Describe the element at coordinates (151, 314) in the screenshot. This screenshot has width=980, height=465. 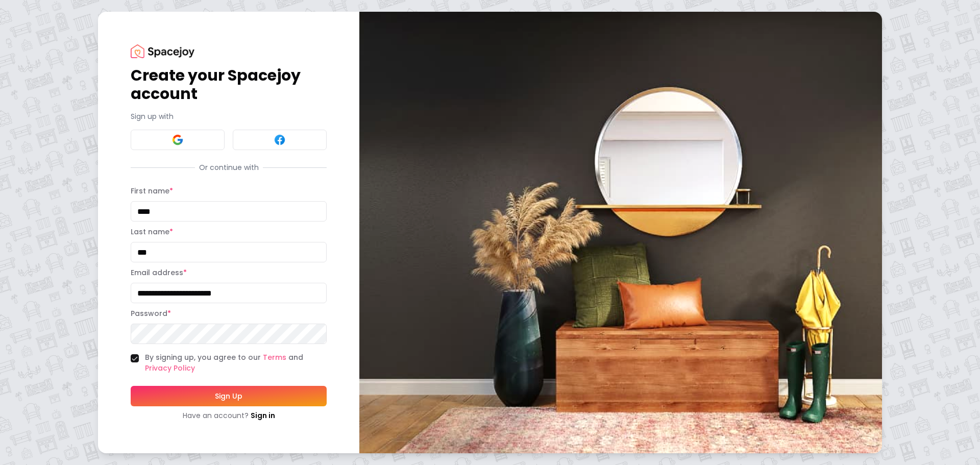
I see `label: Password` at that location.